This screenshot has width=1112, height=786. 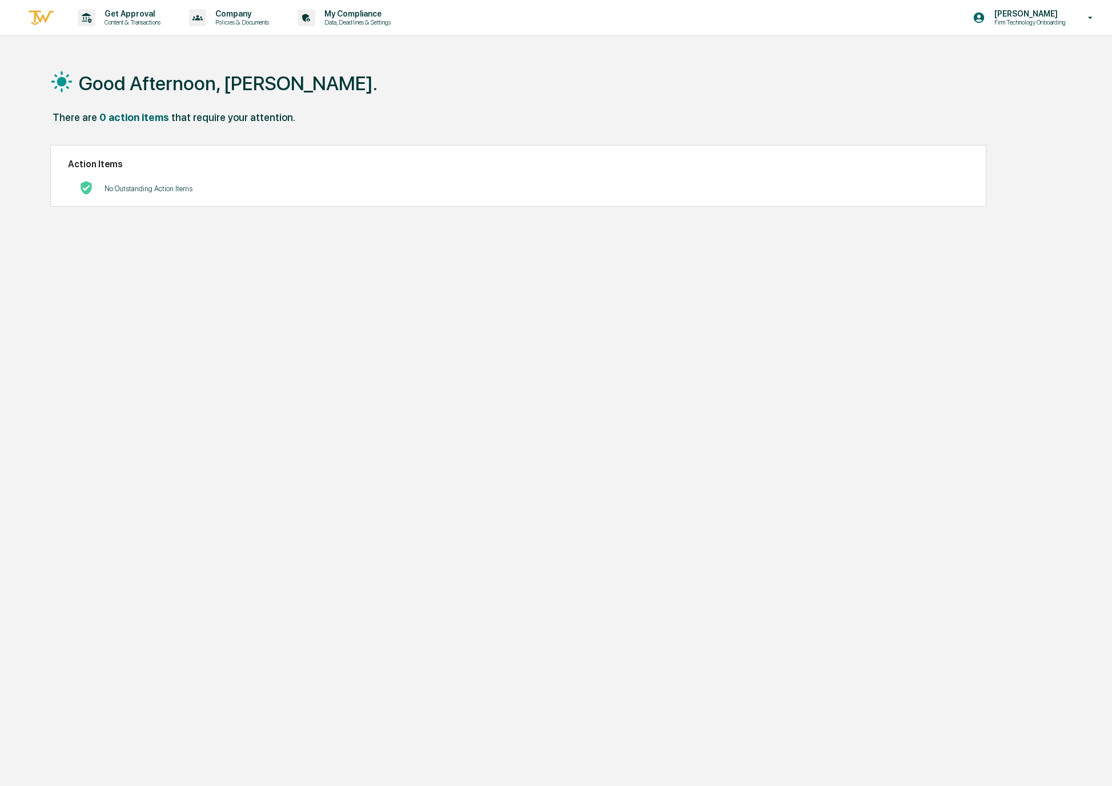 What do you see at coordinates (518, 164) in the screenshot?
I see `h2: Action Items` at bounding box center [518, 164].